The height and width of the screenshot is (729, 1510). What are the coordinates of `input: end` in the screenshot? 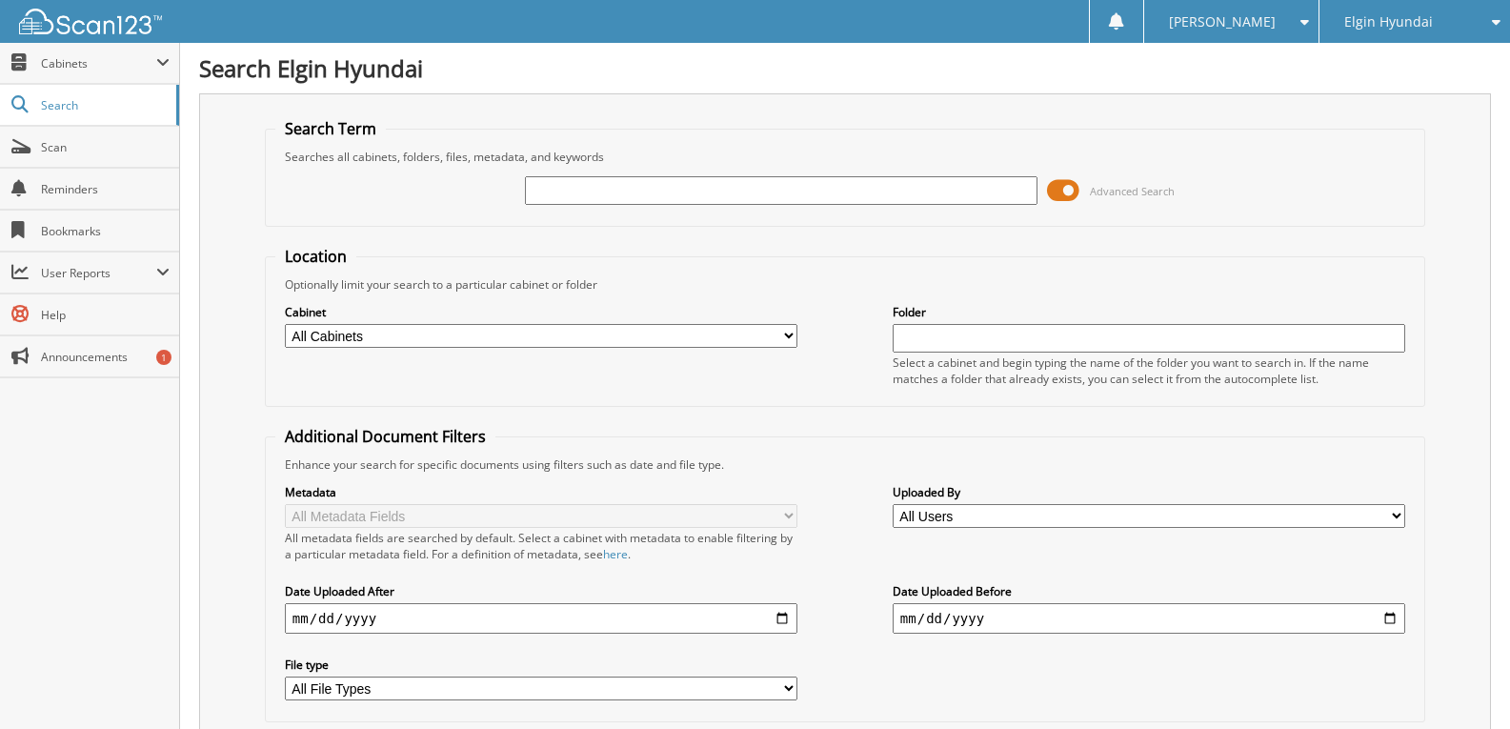 It's located at (1149, 618).